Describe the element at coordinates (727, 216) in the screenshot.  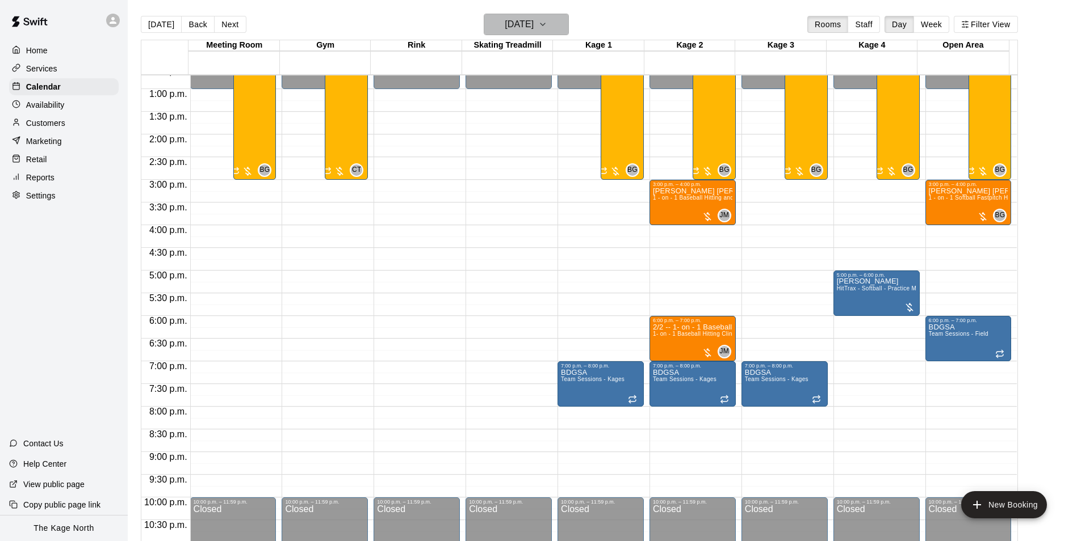
I see `span: J.D. McGivern` at that location.